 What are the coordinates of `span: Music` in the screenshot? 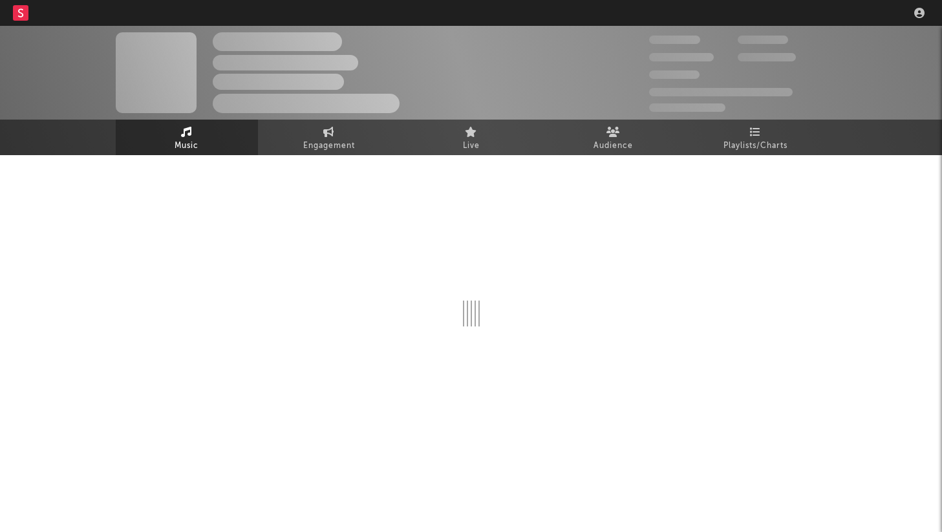 It's located at (186, 146).